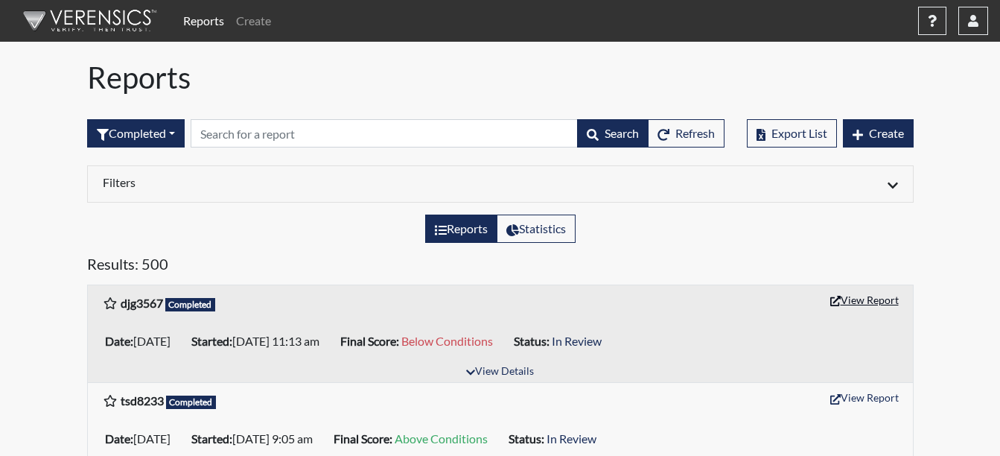 This screenshot has height=456, width=1000. Describe the element at coordinates (461, 229) in the screenshot. I see `label: View the list of reports` at that location.